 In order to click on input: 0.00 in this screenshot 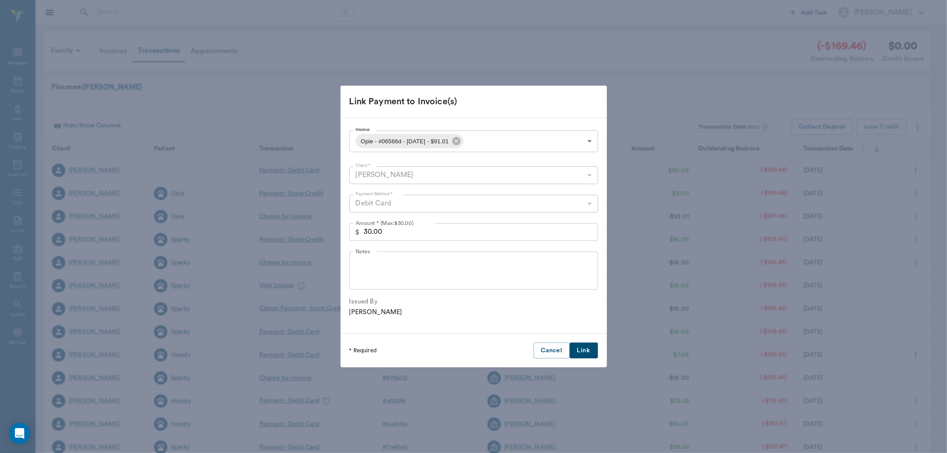, I will do `click(481, 232)`.